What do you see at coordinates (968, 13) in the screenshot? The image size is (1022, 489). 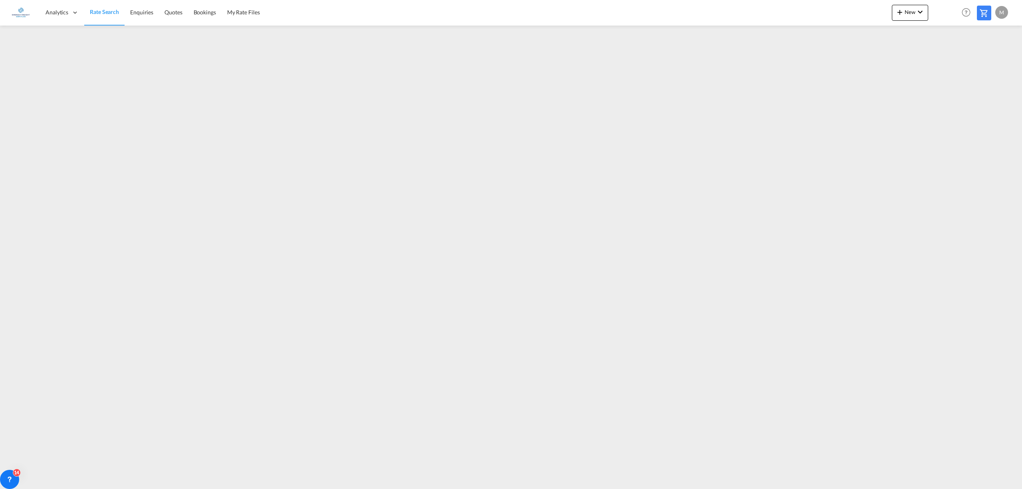 I see `div: Help` at bounding box center [968, 13].